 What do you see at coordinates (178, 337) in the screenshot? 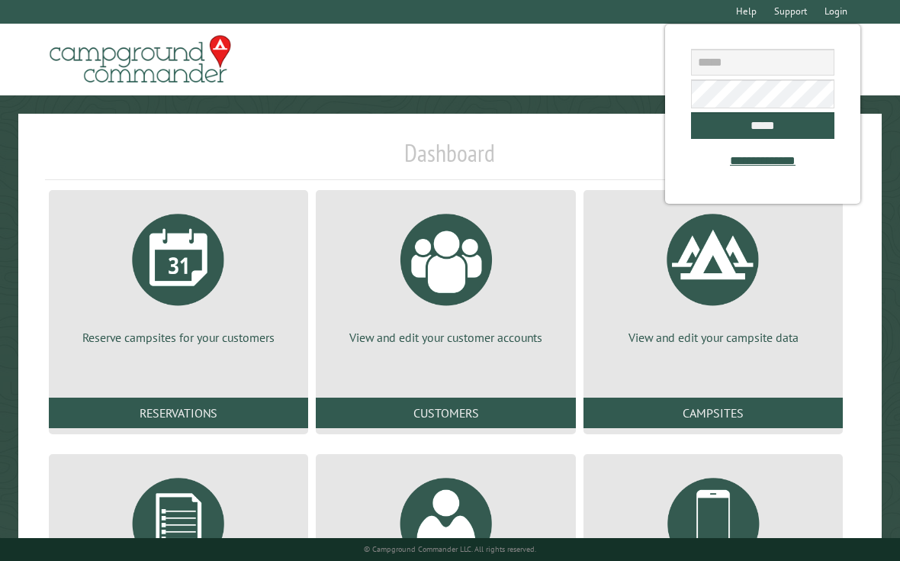
I see `p: Reserve campsites for your customers` at bounding box center [178, 337].